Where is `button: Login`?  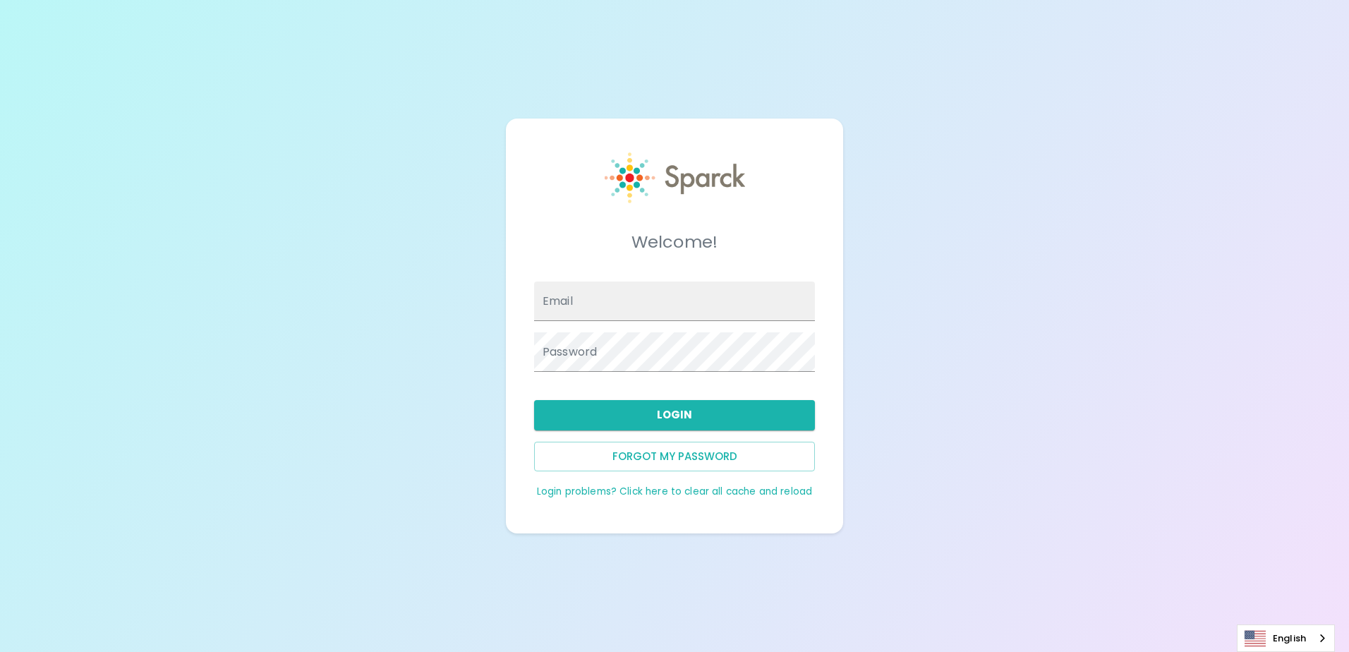 button: Login is located at coordinates (674, 415).